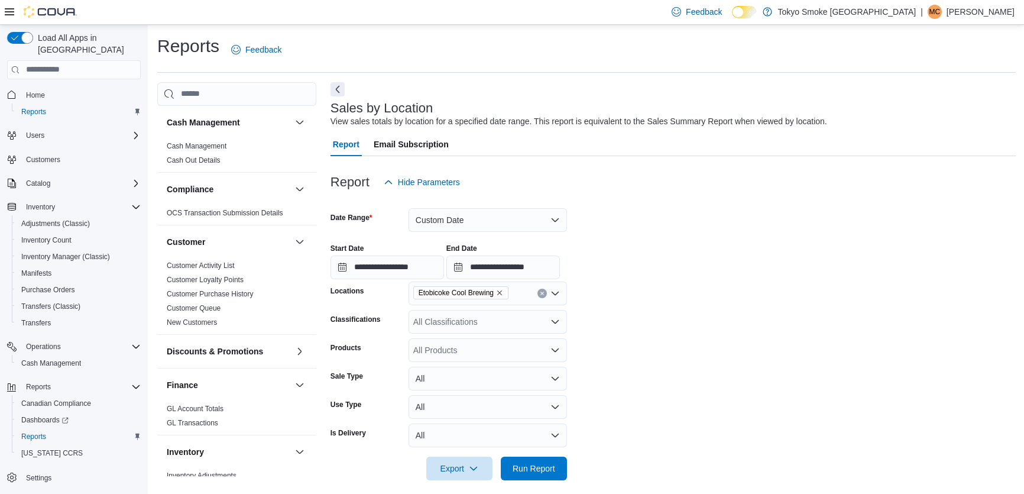 The height and width of the screenshot is (494, 1024). What do you see at coordinates (488, 220) in the screenshot?
I see `button: Custom Date` at bounding box center [488, 220].